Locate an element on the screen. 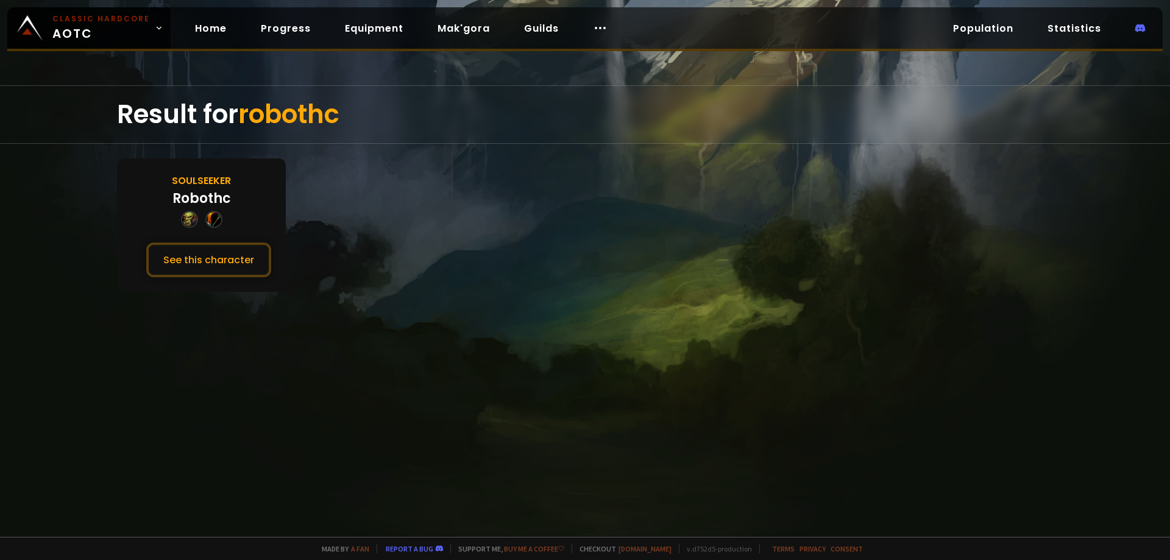 The height and width of the screenshot is (560, 1170). a: Progress is located at coordinates (286, 28).